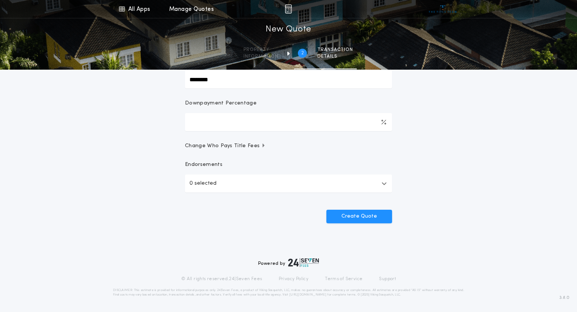 Image resolution: width=577 pixels, height=312 pixels. Describe the element at coordinates (302, 53) in the screenshot. I see `h2: 2` at that location.